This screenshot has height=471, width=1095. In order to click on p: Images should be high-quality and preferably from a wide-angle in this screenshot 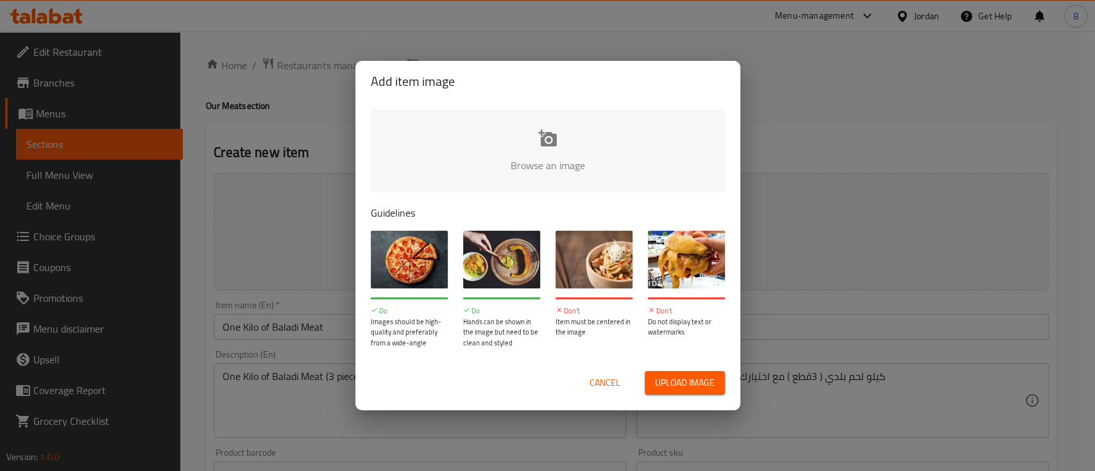, I will do `click(409, 333)`.